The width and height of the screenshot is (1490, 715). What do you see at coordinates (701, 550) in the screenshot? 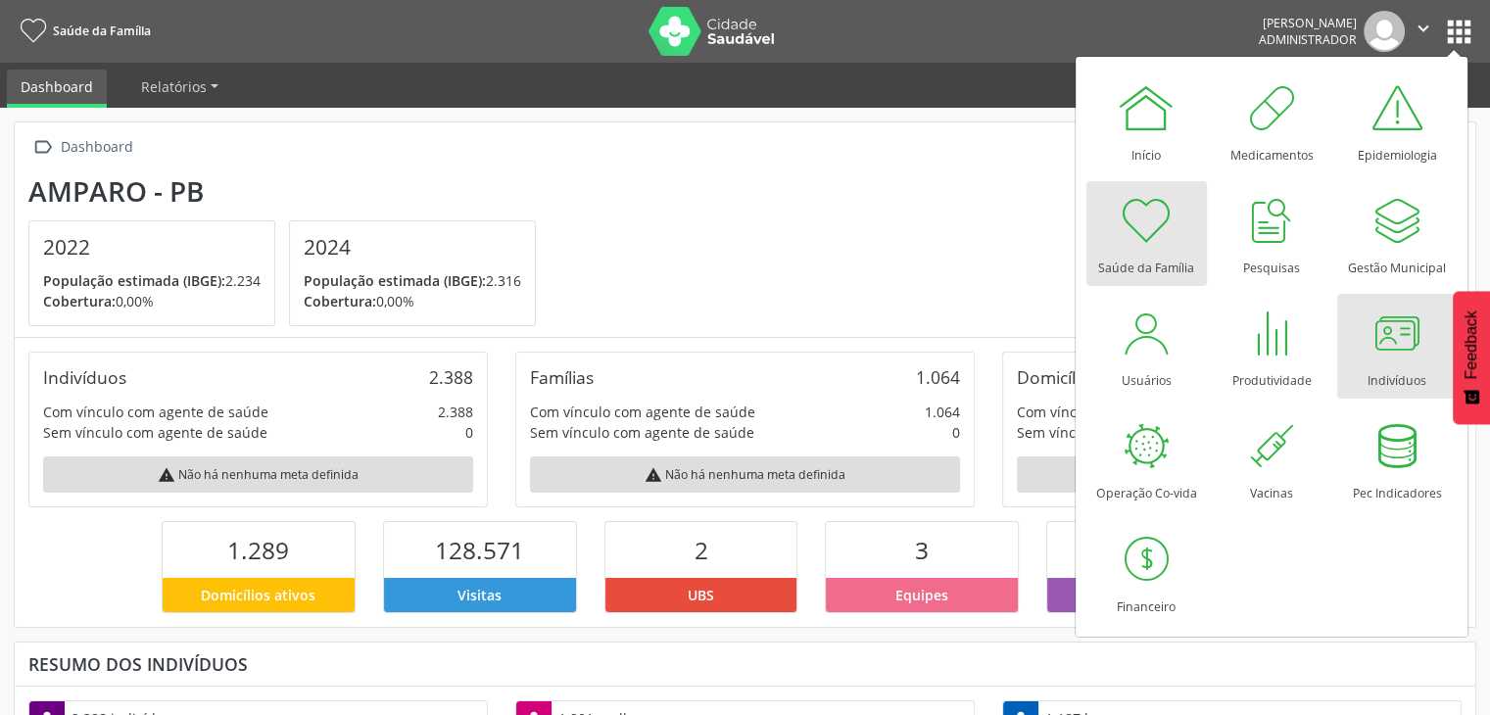
I see `span: 2` at bounding box center [701, 550].